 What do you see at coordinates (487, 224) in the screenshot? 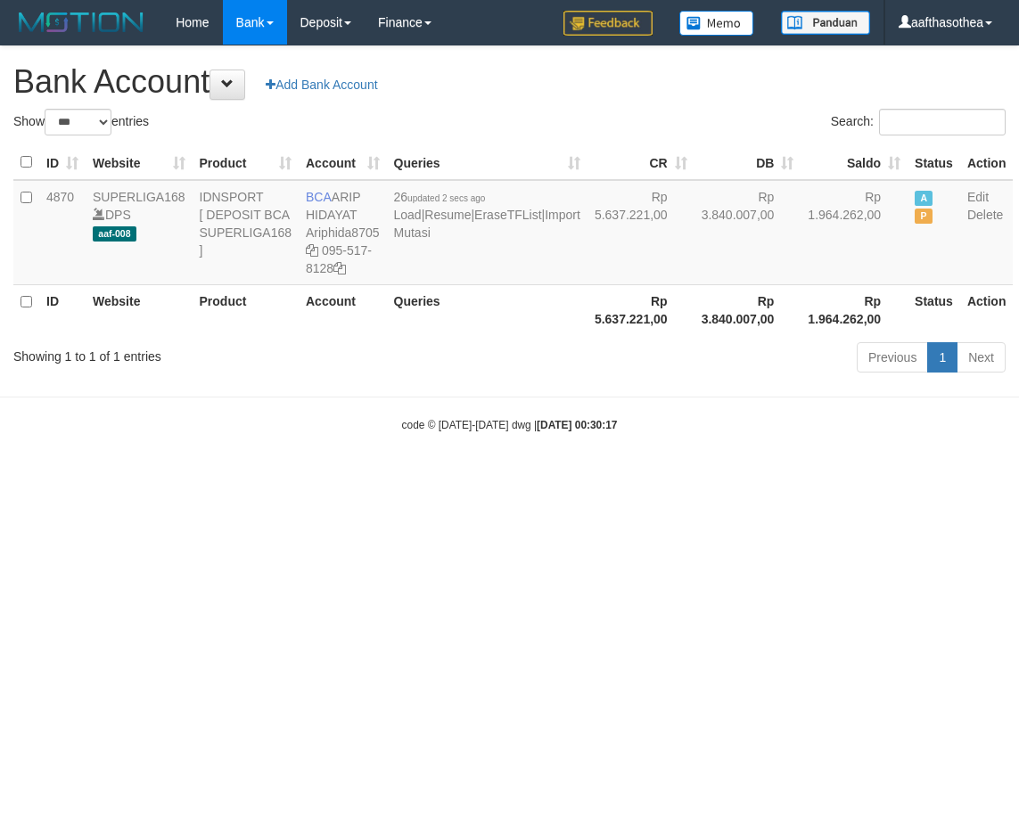
I see `a: Import Mutasi` at bounding box center [487, 224].